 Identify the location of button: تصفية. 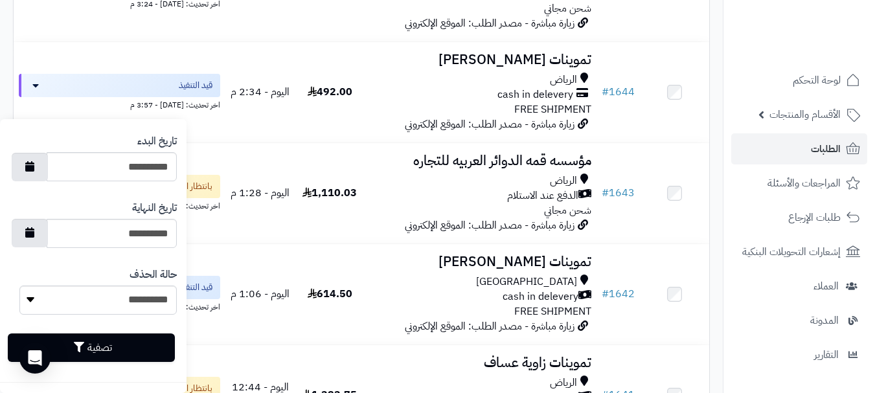
(91, 348).